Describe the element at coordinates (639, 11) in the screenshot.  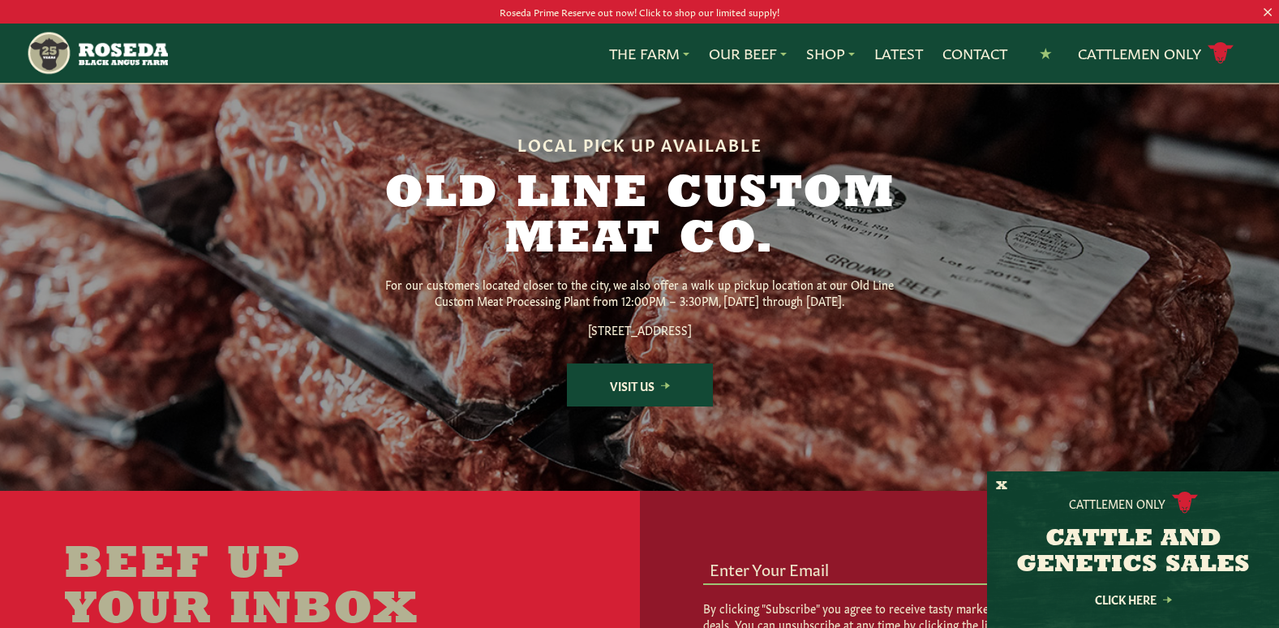
I see `p: Roseda Prime Reserve out now! Click to shop our limited supply!` at that location.